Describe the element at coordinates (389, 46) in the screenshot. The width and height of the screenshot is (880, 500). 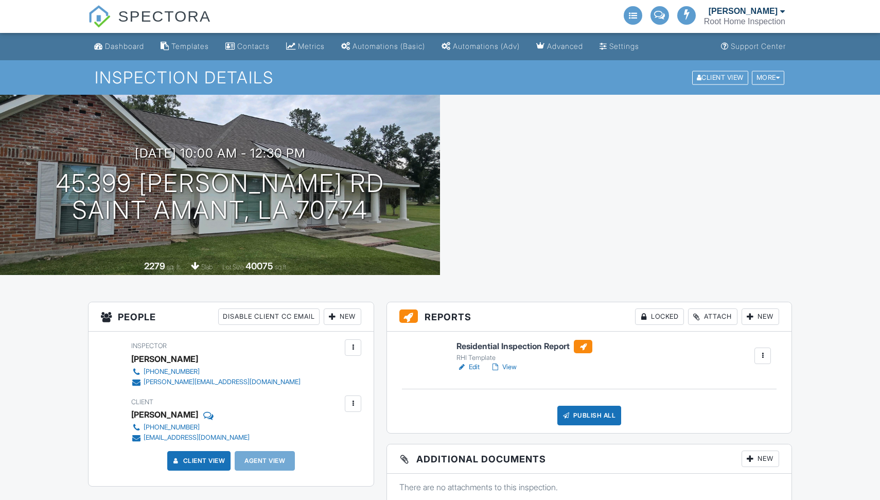
I see `div: Automations (Basic)` at that location.